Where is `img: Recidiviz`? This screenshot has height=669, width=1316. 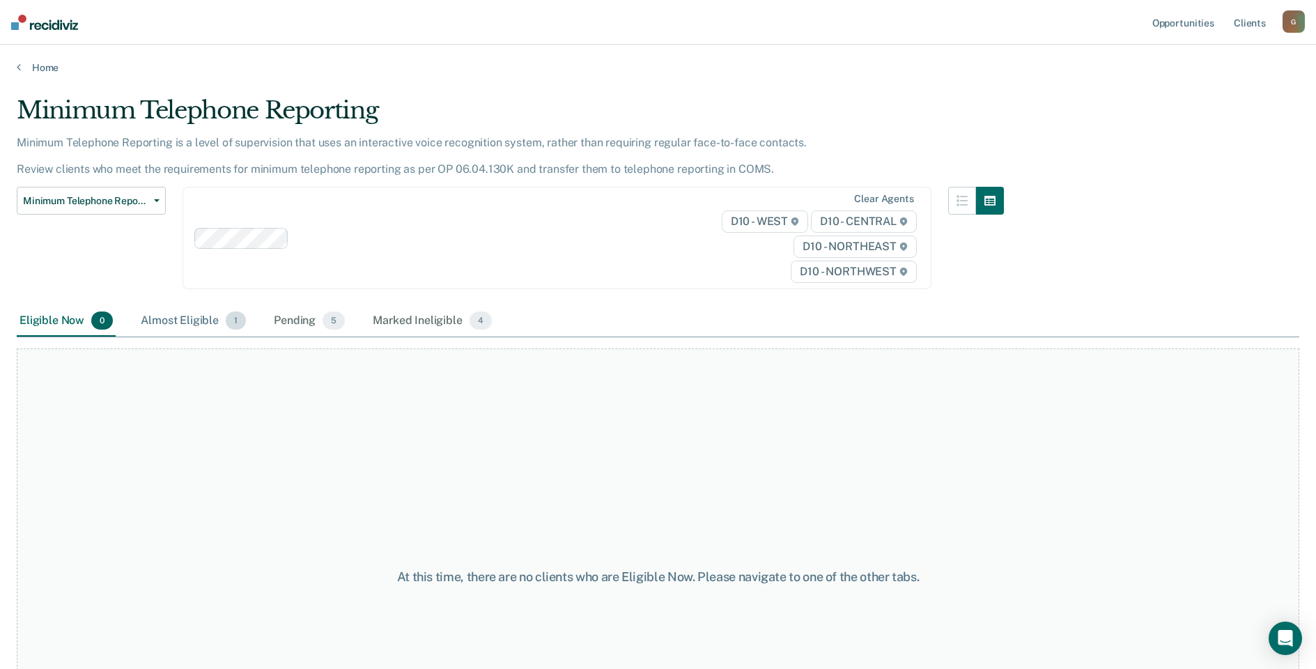
img: Recidiviz is located at coordinates (45, 22).